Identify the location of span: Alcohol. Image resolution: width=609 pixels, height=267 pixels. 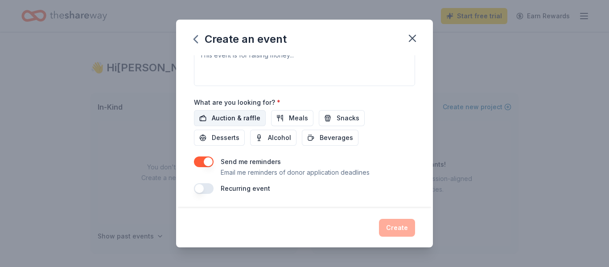
(280, 138).